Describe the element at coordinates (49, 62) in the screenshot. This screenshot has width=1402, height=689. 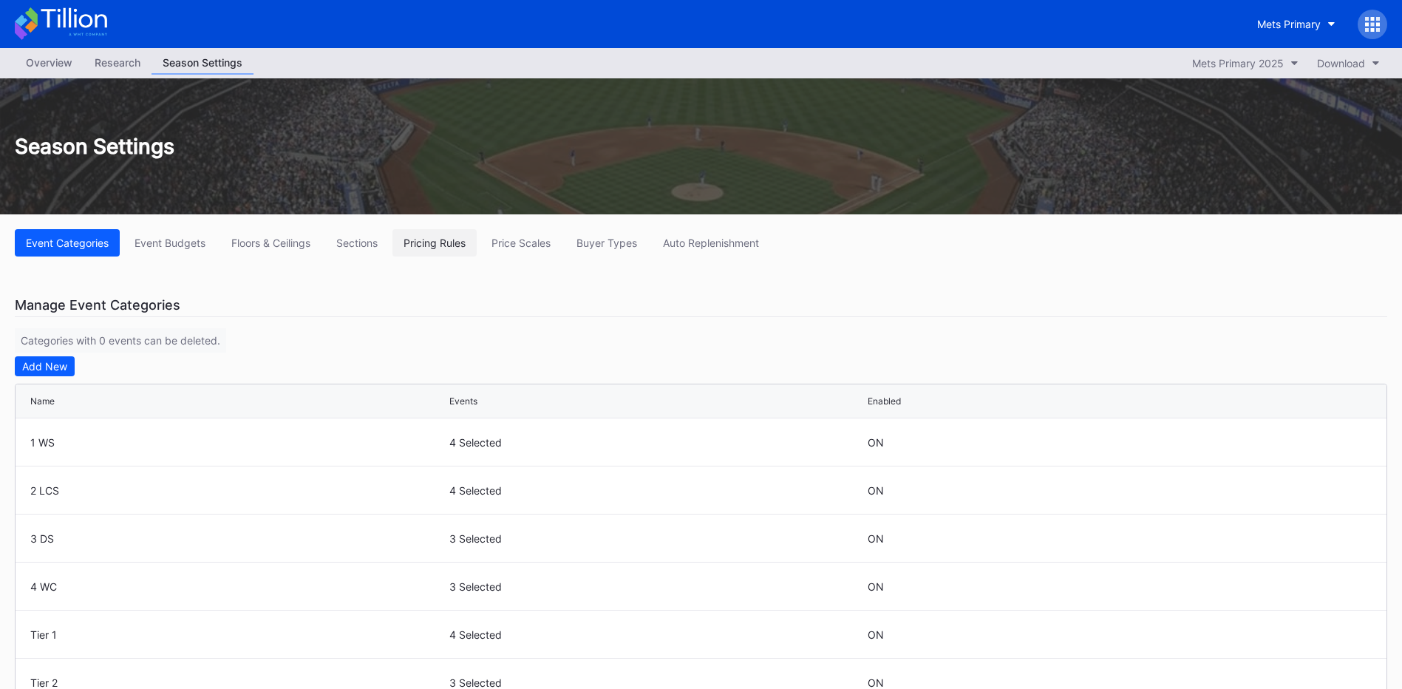
I see `div: Overview` at that location.